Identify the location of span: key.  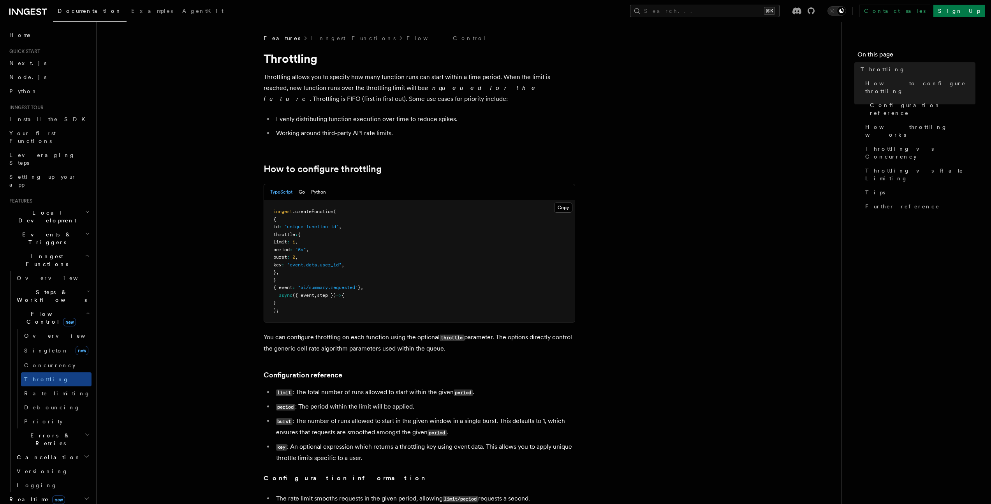
(277, 265).